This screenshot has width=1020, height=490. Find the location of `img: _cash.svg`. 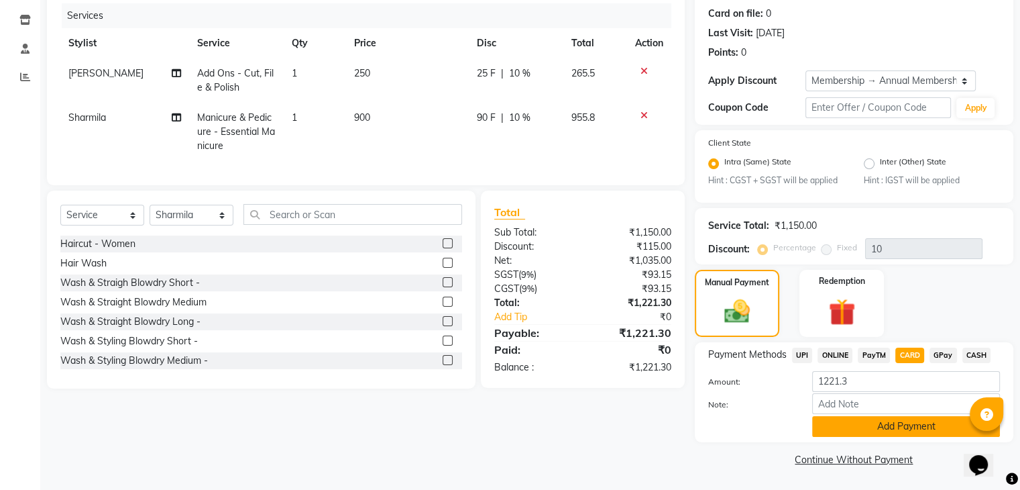

img: _cash.svg is located at coordinates (737, 311).